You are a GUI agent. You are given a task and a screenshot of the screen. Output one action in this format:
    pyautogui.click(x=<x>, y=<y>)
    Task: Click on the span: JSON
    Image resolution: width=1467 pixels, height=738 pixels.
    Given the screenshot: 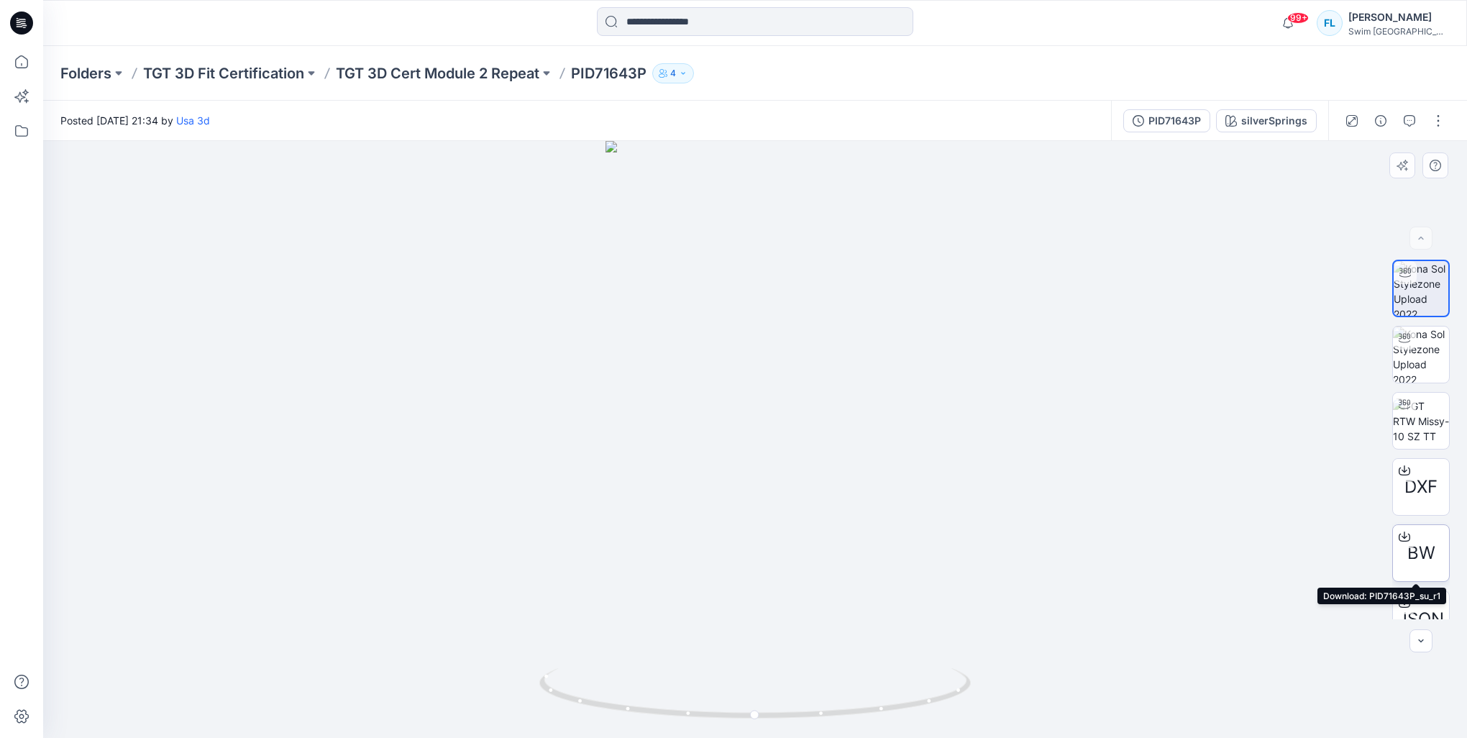 What is the action you would take?
    pyautogui.click(x=1421, y=619)
    